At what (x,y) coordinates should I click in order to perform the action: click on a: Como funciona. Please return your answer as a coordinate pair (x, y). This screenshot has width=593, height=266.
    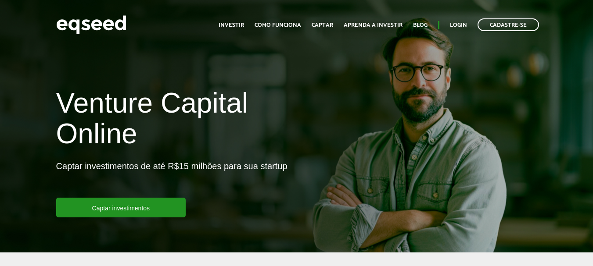
    Looking at the image, I should click on (278, 25).